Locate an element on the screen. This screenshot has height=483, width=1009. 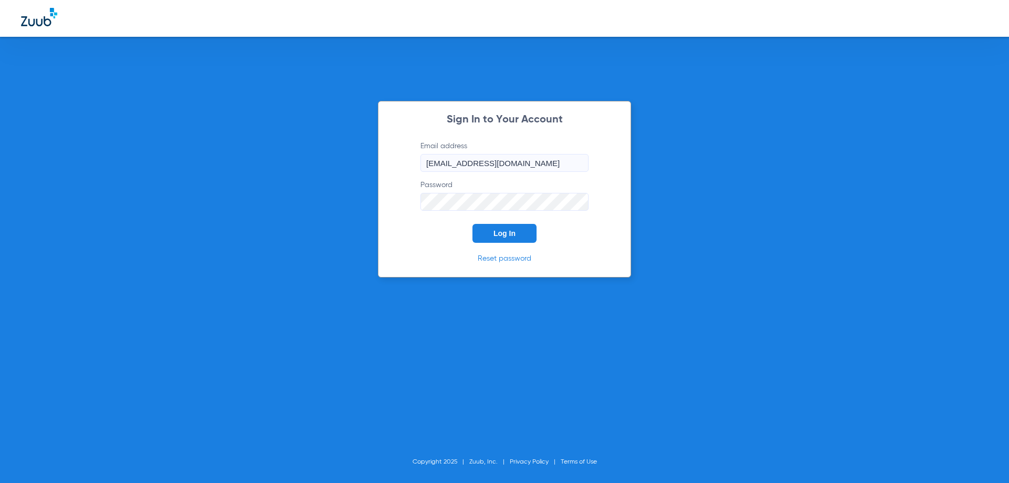
a: Privacy Policy is located at coordinates (529, 462).